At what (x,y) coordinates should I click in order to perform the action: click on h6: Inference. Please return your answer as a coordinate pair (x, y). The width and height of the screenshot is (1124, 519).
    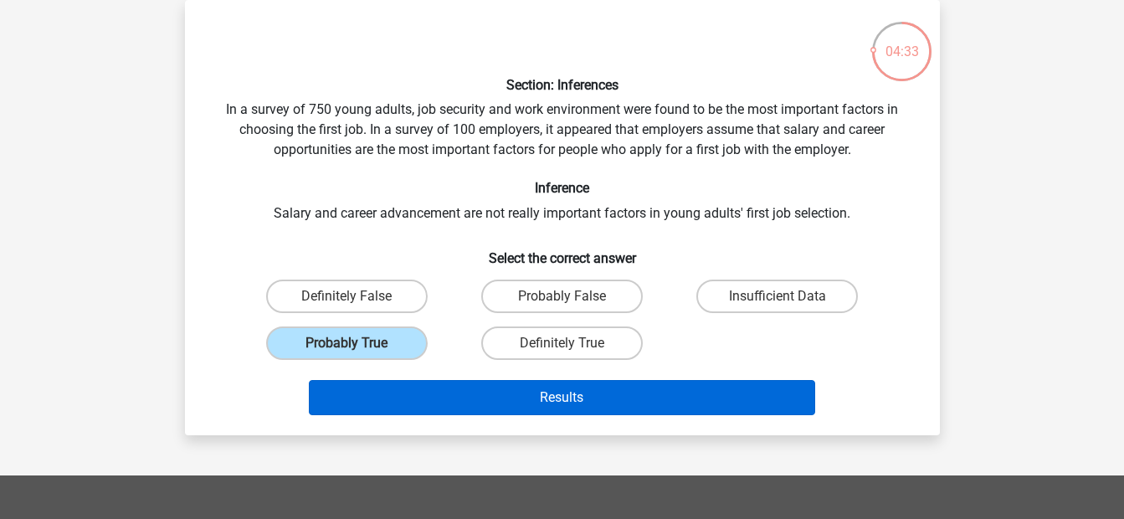
    Looking at the image, I should click on (562, 187).